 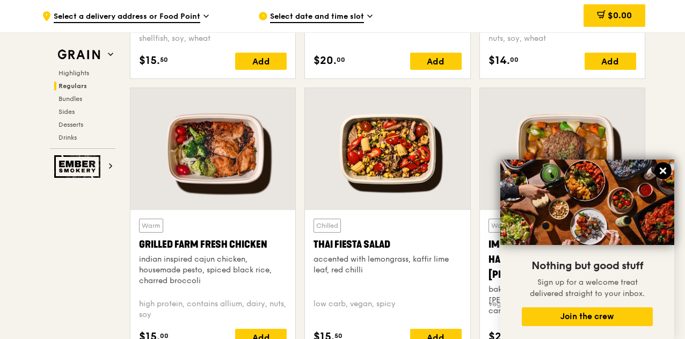 I want to click on span: $14., so click(x=499, y=61).